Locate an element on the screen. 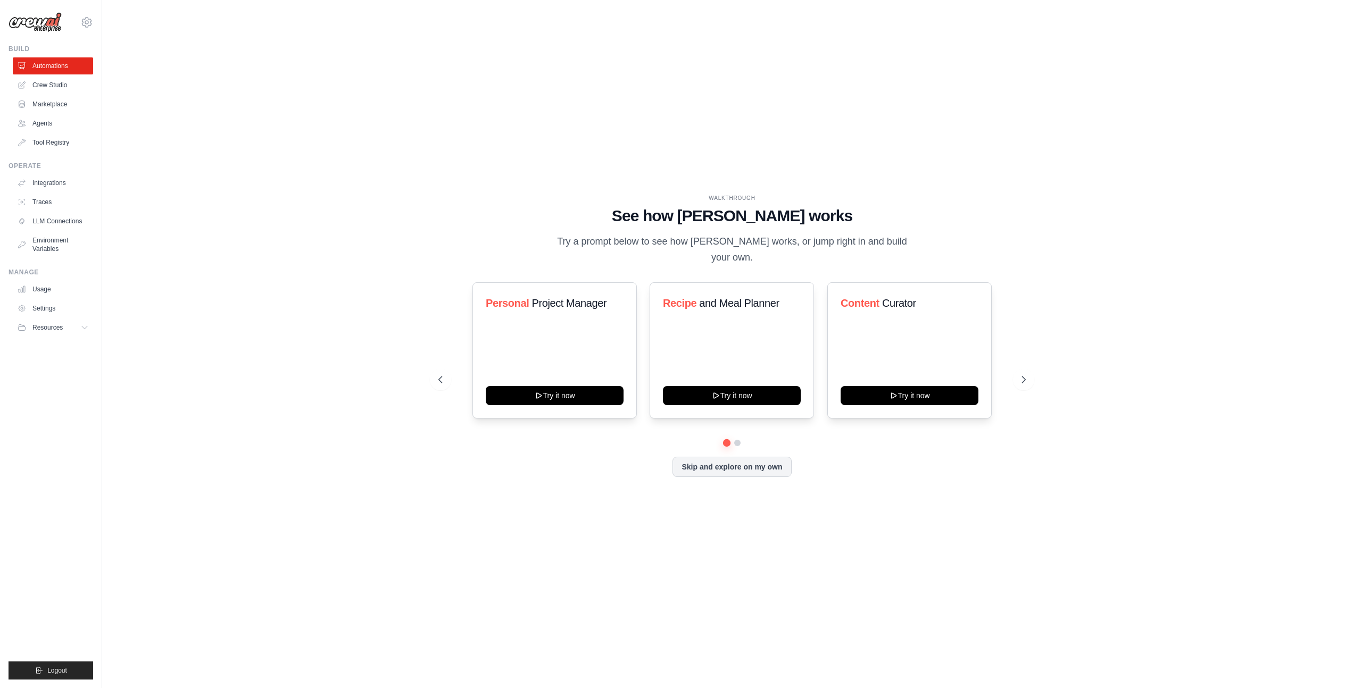 This screenshot has height=688, width=1362. span: Personal is located at coordinates (507, 303).